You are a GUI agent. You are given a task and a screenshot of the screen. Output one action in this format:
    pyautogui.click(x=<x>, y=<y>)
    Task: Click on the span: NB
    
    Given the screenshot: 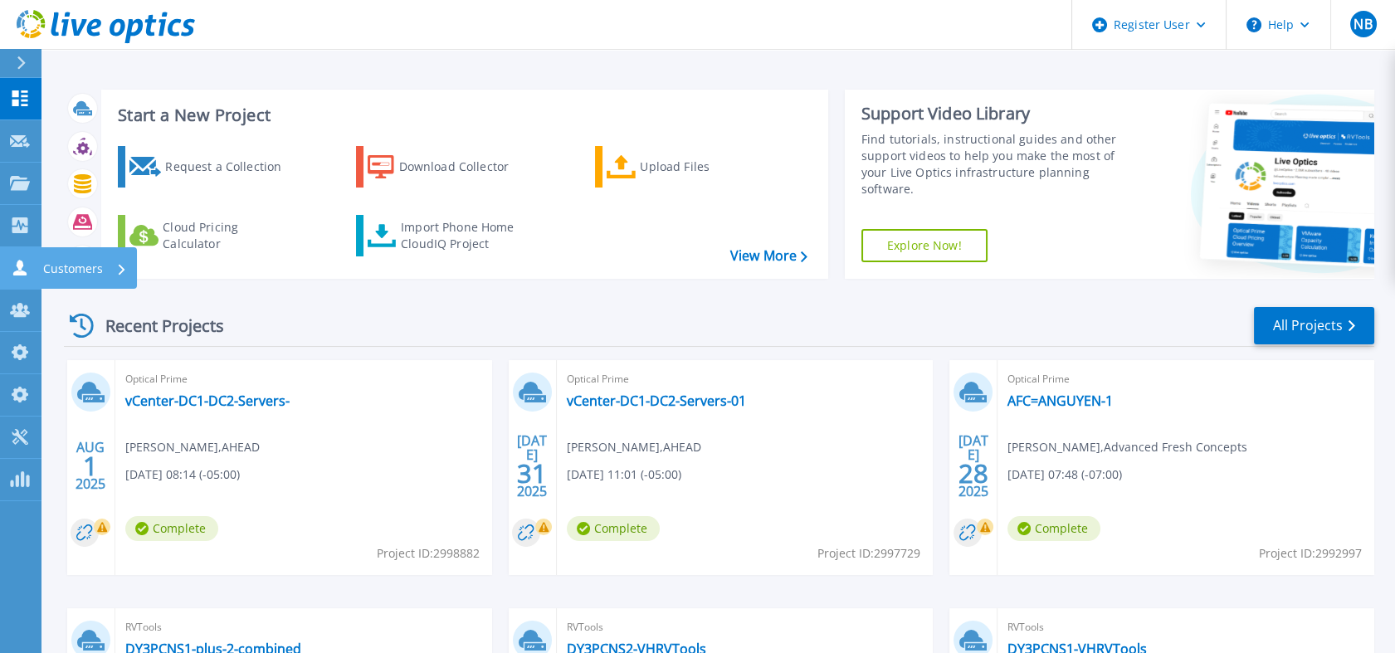 What is the action you would take?
    pyautogui.click(x=1363, y=24)
    